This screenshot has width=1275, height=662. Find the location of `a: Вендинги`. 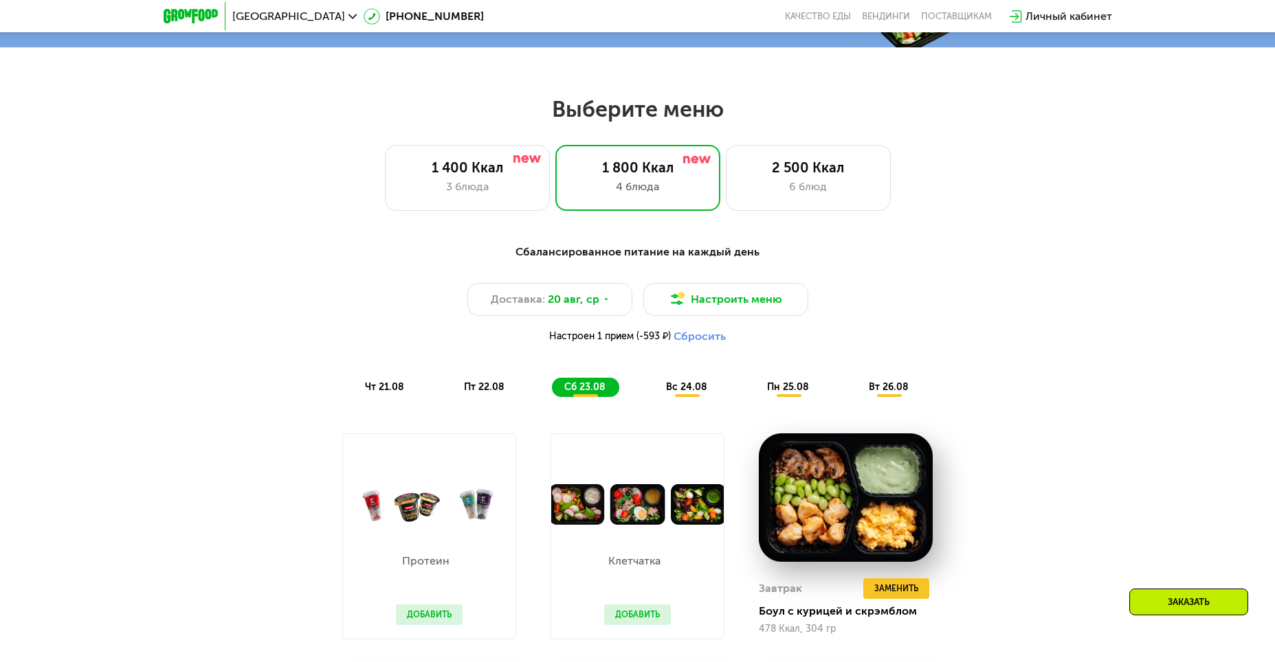

a: Вендинги is located at coordinates (886, 16).